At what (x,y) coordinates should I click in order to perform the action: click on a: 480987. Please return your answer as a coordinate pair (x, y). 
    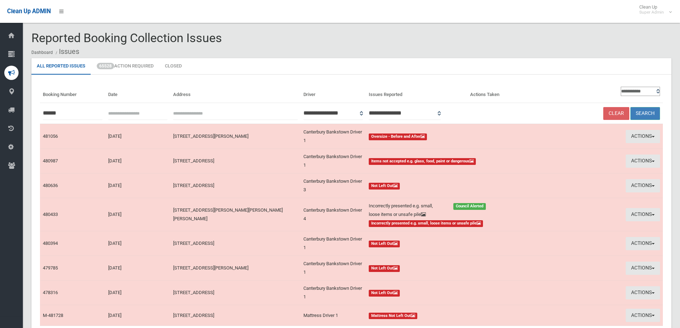
    Looking at the image, I should click on (50, 161).